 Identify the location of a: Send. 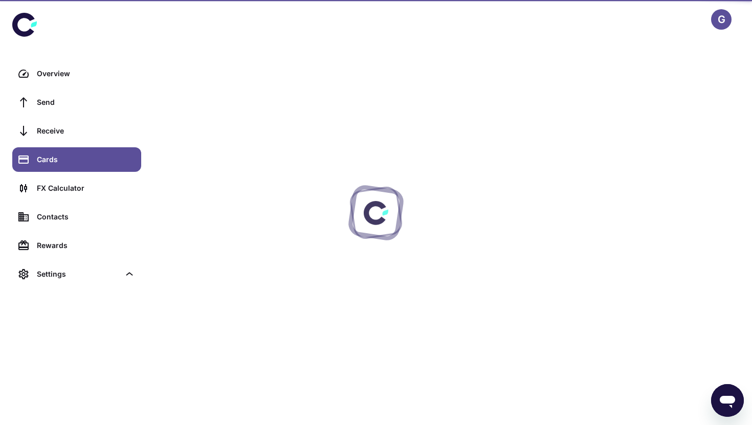
(77, 102).